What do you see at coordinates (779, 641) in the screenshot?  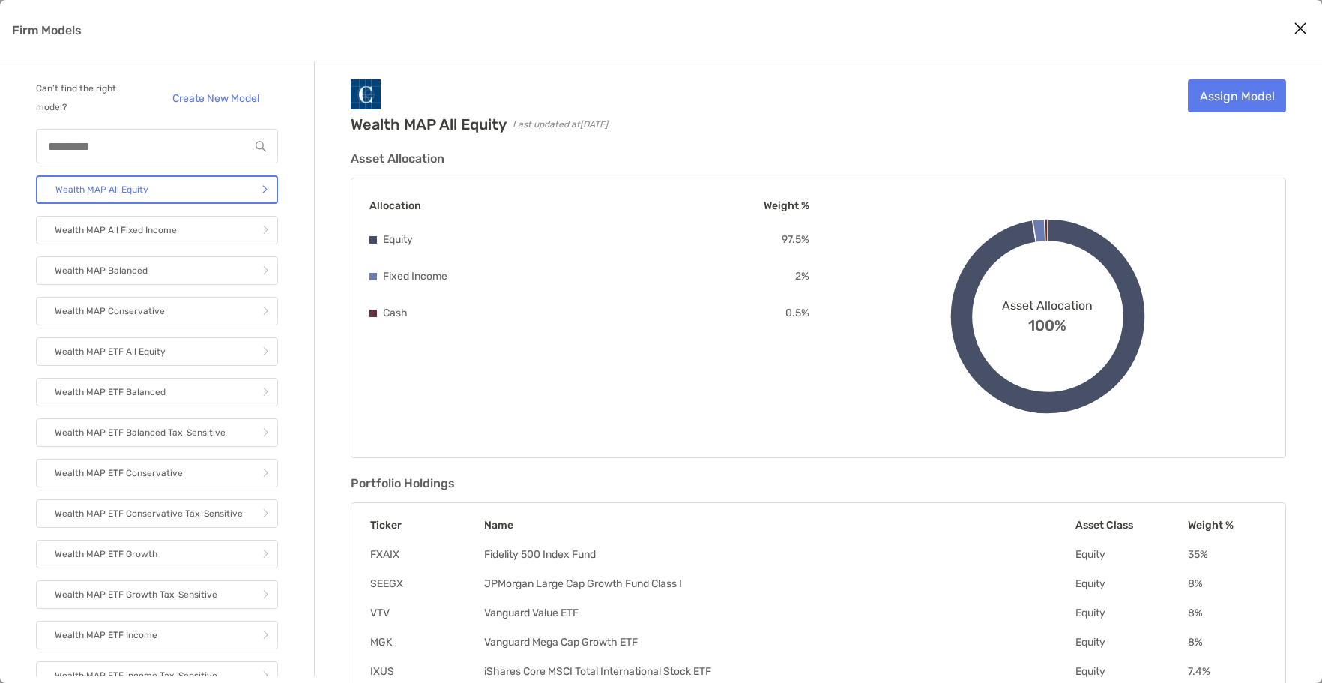 I see `td: Vanguard Mega Cap Growth ETF` at bounding box center [779, 641].